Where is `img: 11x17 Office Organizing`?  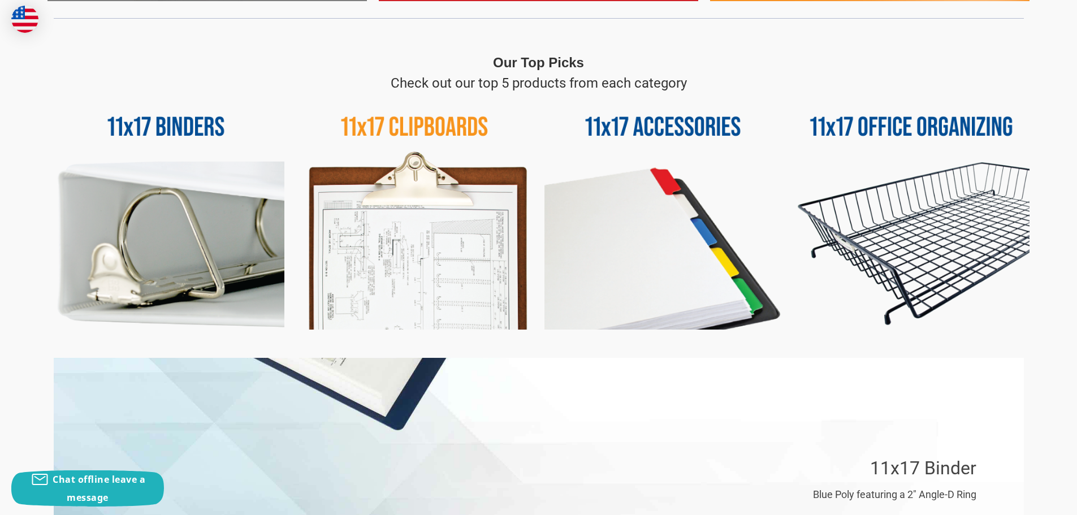
img: 11x17 Office Organizing is located at coordinates (911, 211).